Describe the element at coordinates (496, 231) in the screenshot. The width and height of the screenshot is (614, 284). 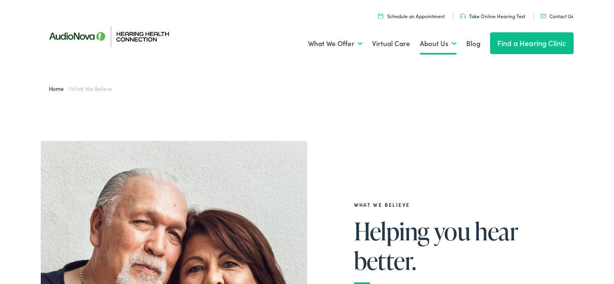
I see `span: hear` at that location.